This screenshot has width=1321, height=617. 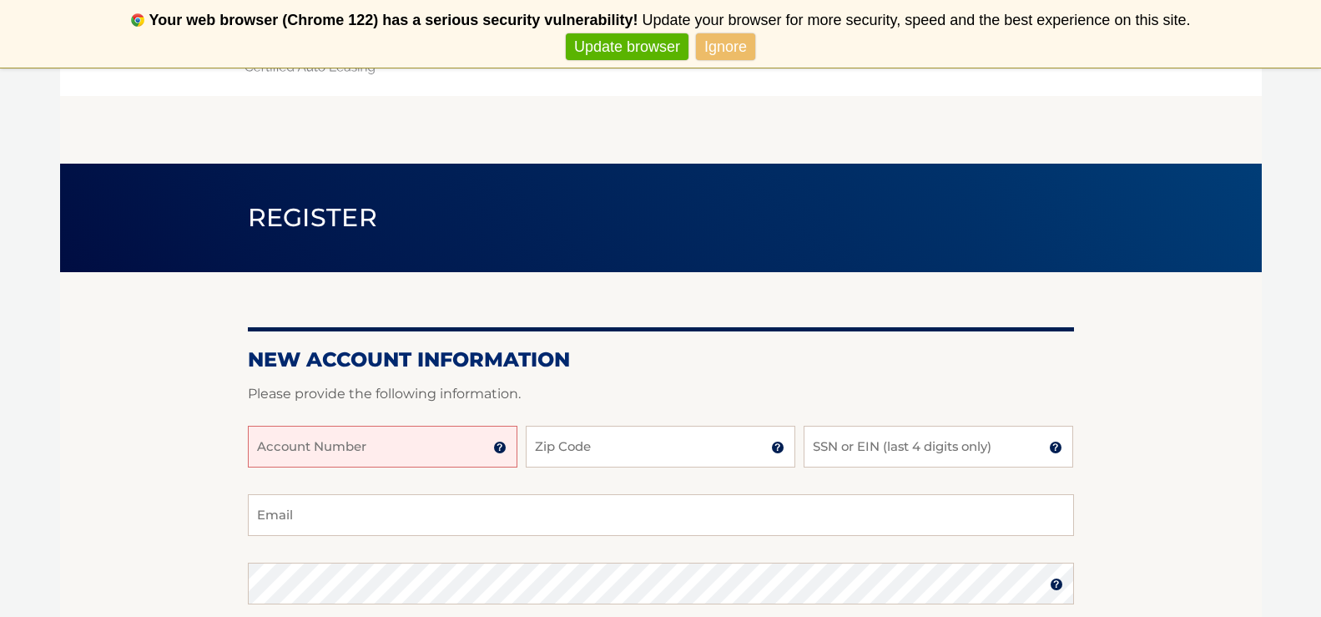 I want to click on input: Account Number, so click(x=382, y=446).